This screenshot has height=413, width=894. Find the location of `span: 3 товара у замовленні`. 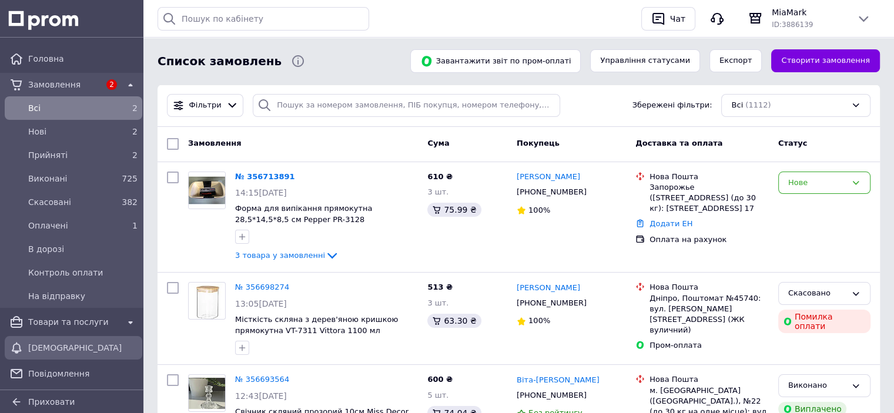

span: 3 товара у замовленні is located at coordinates (280, 255).